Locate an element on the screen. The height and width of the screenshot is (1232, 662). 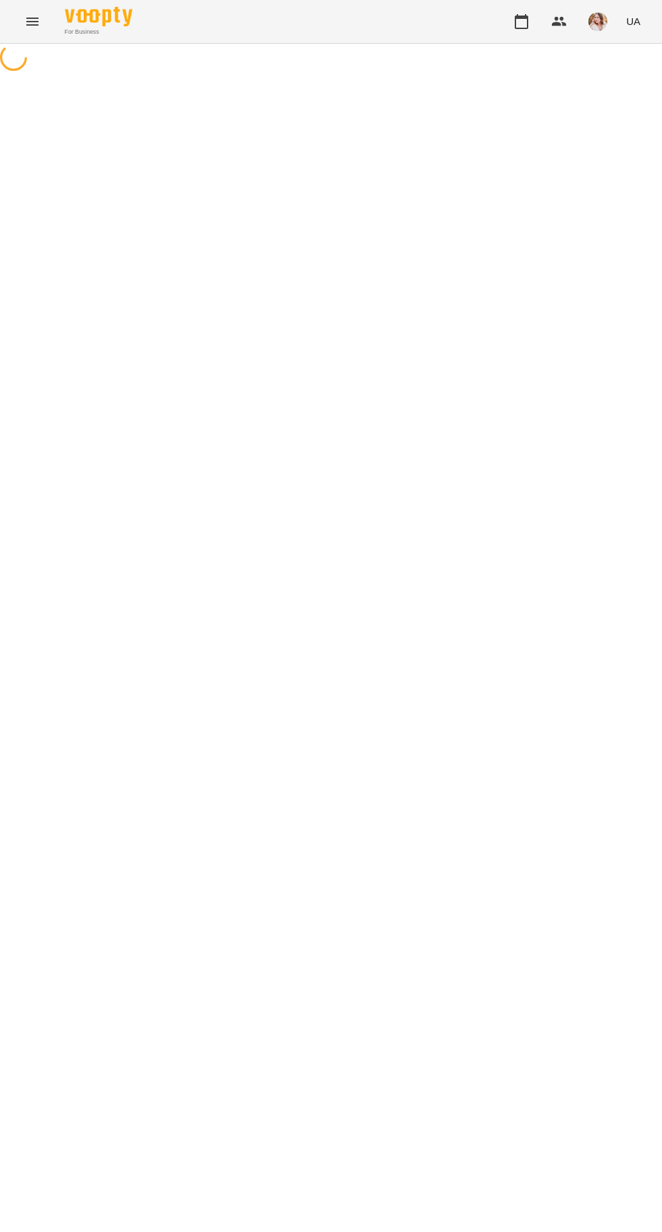
button: UA is located at coordinates (633, 21).